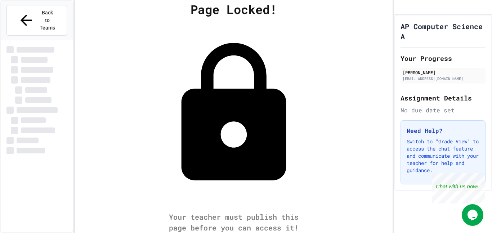 Image resolution: width=492 pixels, height=233 pixels. I want to click on div: No due date set, so click(443, 110).